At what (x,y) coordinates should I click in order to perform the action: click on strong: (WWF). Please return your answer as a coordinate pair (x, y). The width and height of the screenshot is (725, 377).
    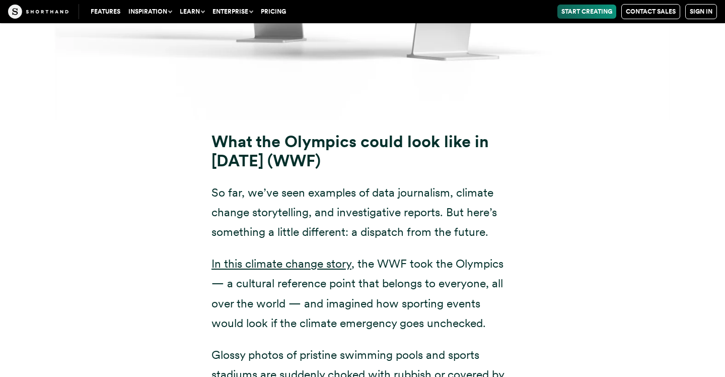
    Looking at the image, I should click on (294, 160).